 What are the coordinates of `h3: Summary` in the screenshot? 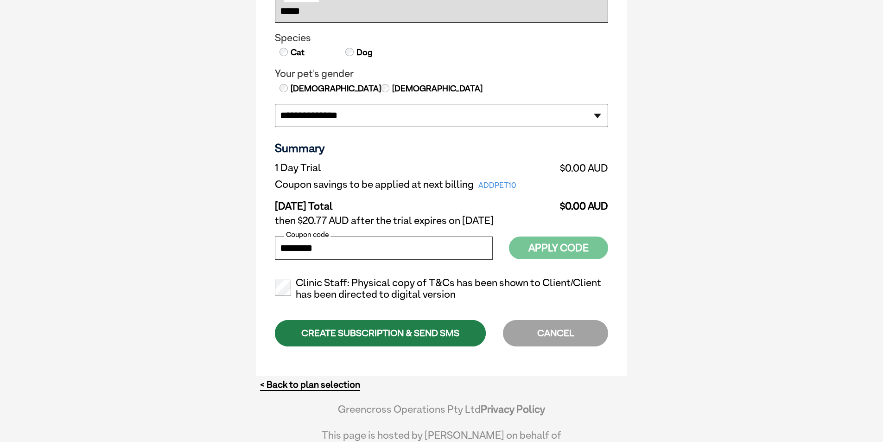 It's located at (441, 148).